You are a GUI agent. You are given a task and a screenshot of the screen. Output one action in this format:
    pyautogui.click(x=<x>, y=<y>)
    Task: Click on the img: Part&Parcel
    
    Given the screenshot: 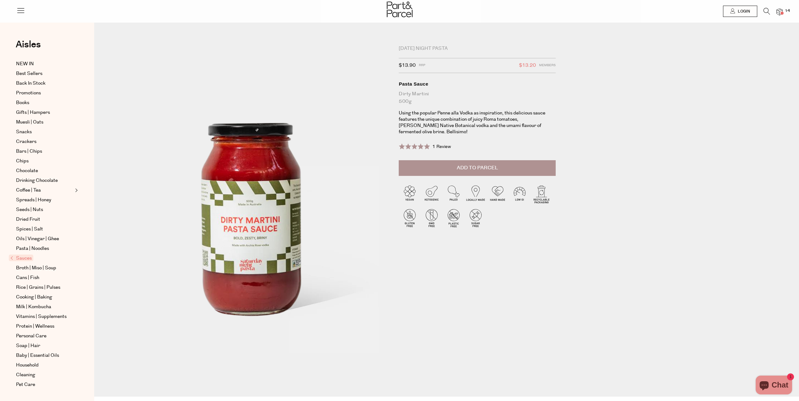 What is the action you would take?
    pyautogui.click(x=400, y=9)
    